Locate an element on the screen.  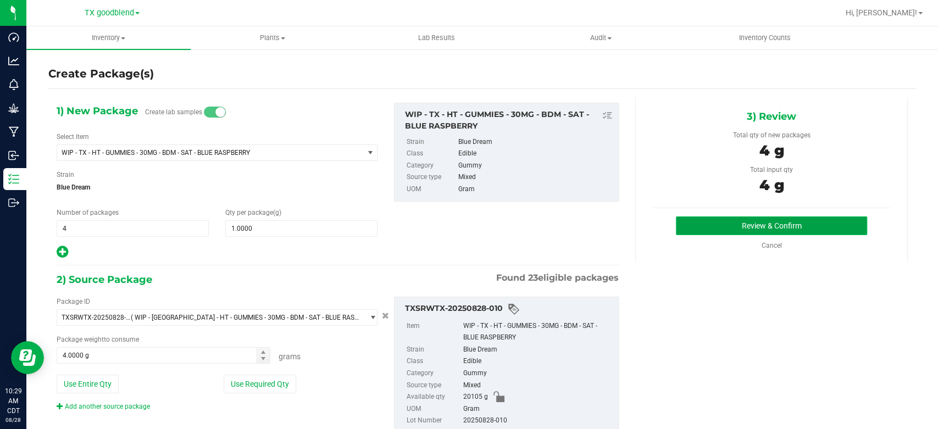
label: Create lab samples is located at coordinates (174, 112).